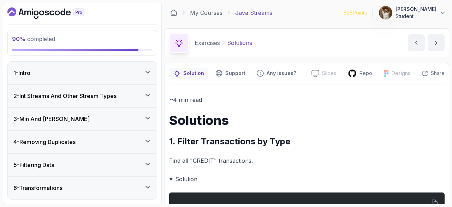 Image resolution: width=452 pixels, height=207 pixels. I want to click on button: 4-Removing Duplicates, so click(82, 142).